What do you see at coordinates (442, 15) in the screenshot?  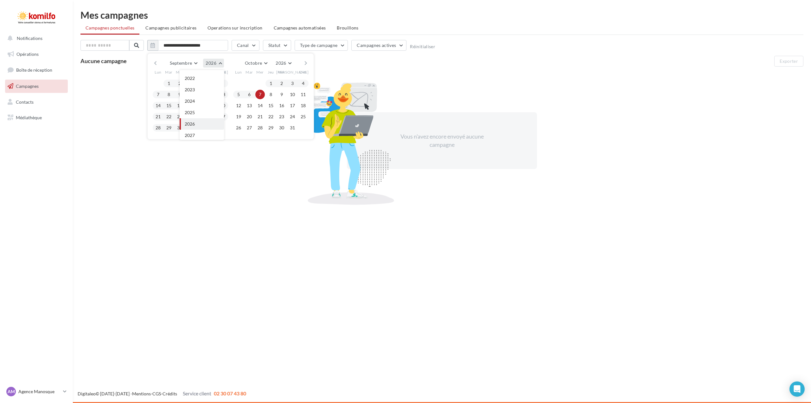 I see `div: Mes campagnes` at bounding box center [442, 15].